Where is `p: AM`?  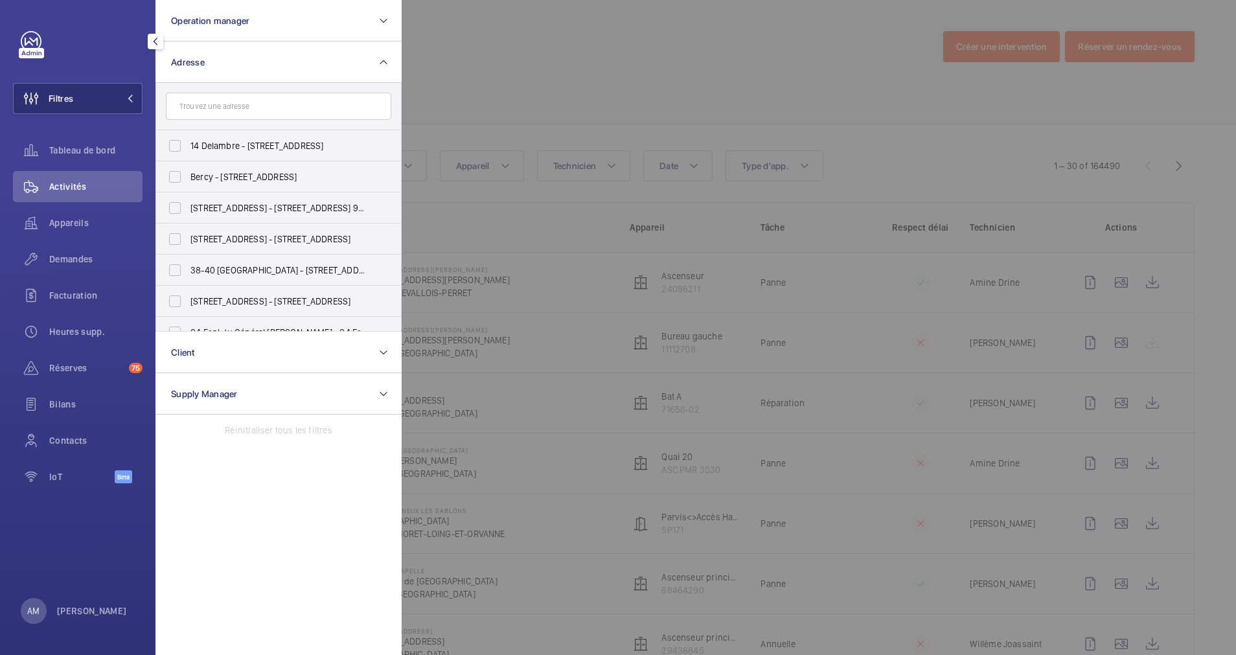
p: AM is located at coordinates (33, 611).